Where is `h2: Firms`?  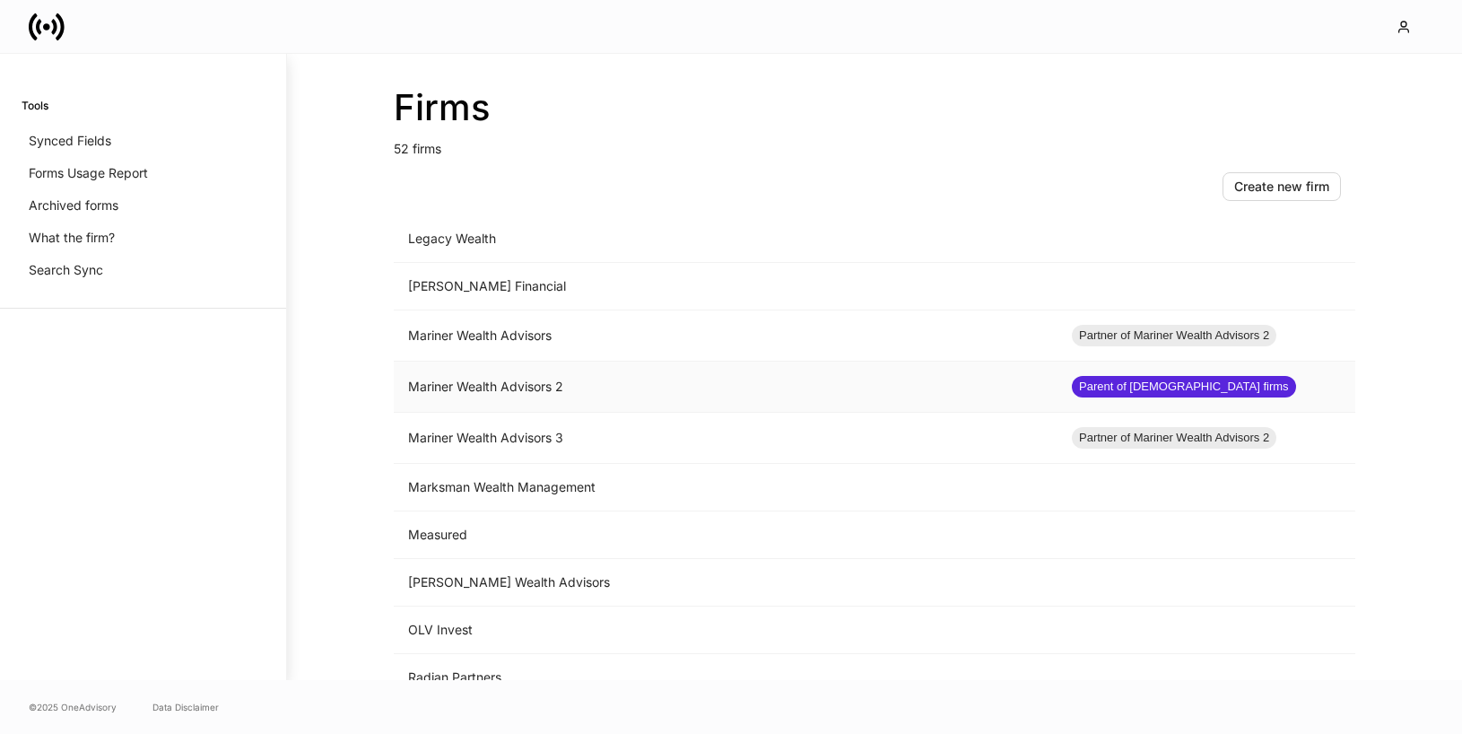 h2: Firms is located at coordinates (875, 108).